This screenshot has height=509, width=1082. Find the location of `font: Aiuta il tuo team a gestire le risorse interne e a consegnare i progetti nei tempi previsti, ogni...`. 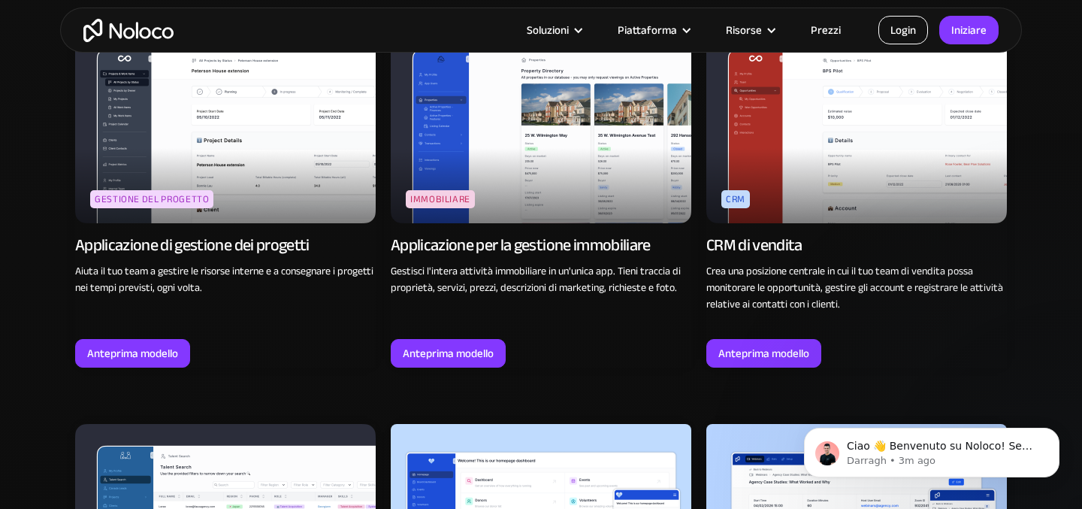

font: Aiuta il tuo team a gestire le risorse interne e a consegnare i progetti nei tempi previsti, ogni... is located at coordinates (224, 279).